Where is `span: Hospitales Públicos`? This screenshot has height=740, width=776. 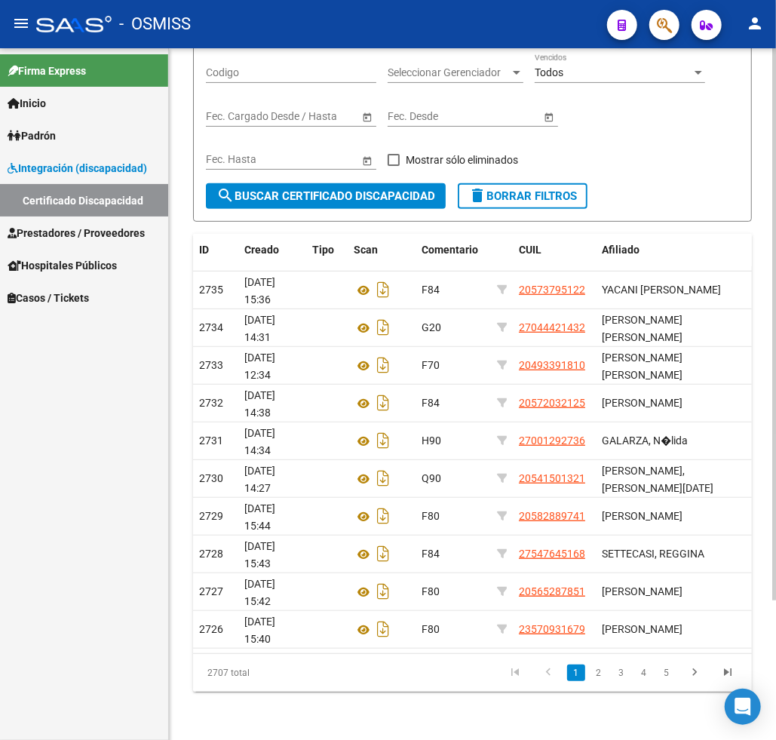
span: Hospitales Públicos is located at coordinates (62, 265).